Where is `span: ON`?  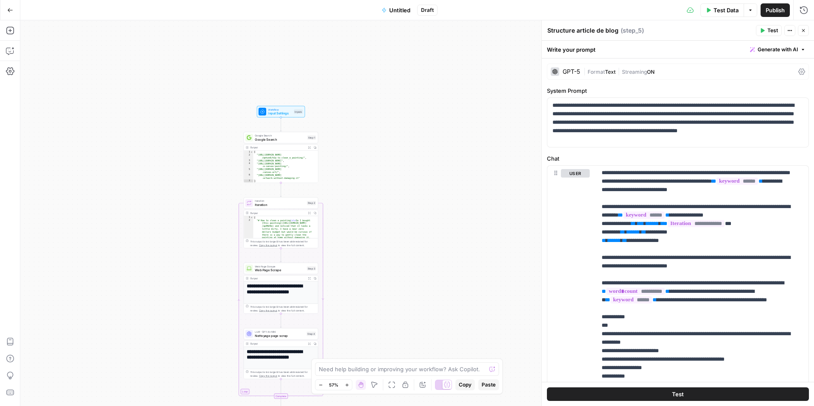 span: ON is located at coordinates (650, 72).